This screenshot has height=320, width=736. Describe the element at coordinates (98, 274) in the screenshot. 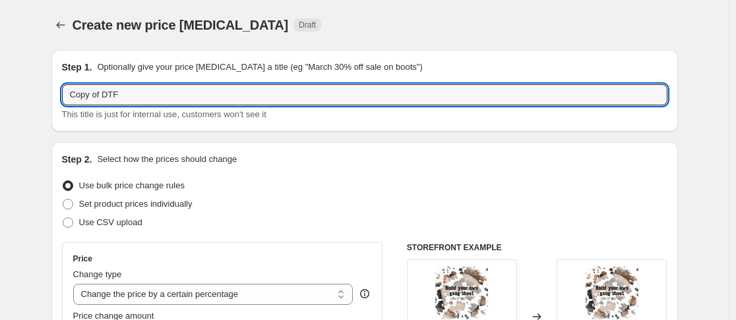

I see `span: Change type` at that location.